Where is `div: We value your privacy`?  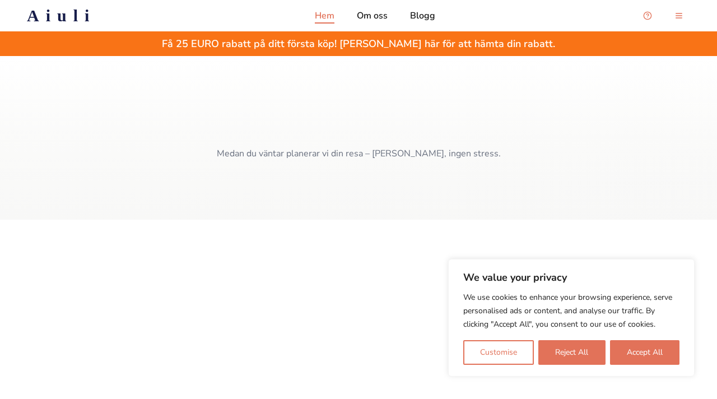 div: We value your privacy is located at coordinates (571, 317).